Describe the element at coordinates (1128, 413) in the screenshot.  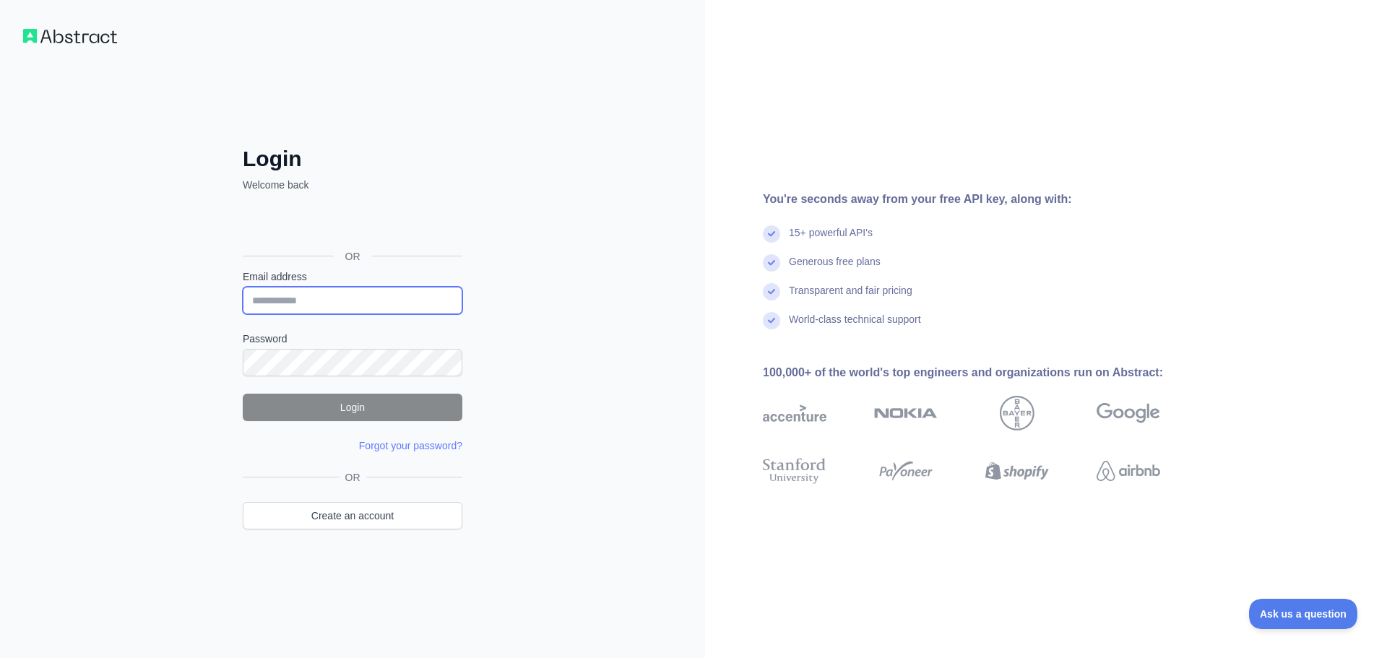
I see `img: google` at that location.